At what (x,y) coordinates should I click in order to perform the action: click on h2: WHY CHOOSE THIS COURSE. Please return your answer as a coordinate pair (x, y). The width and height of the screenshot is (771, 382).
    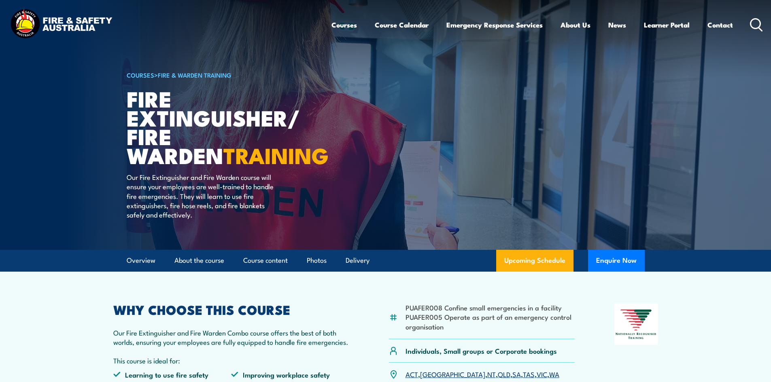
    Looking at the image, I should click on (231, 310).